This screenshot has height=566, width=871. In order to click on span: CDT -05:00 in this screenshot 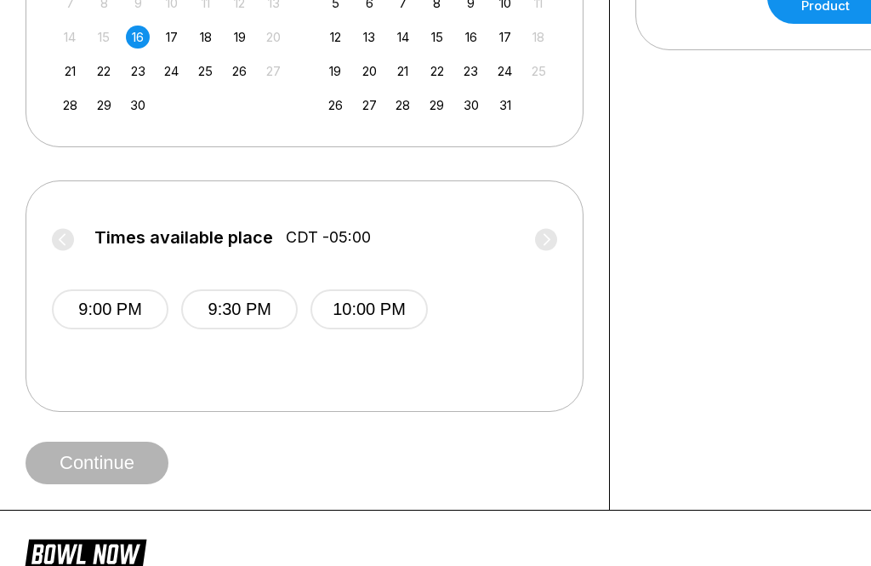, I will do `click(328, 237)`.